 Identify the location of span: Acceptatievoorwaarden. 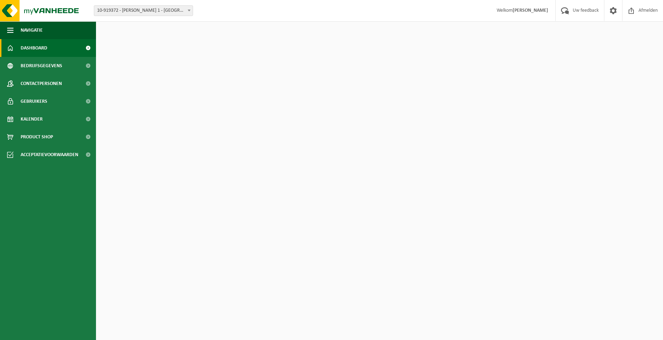
(49, 155).